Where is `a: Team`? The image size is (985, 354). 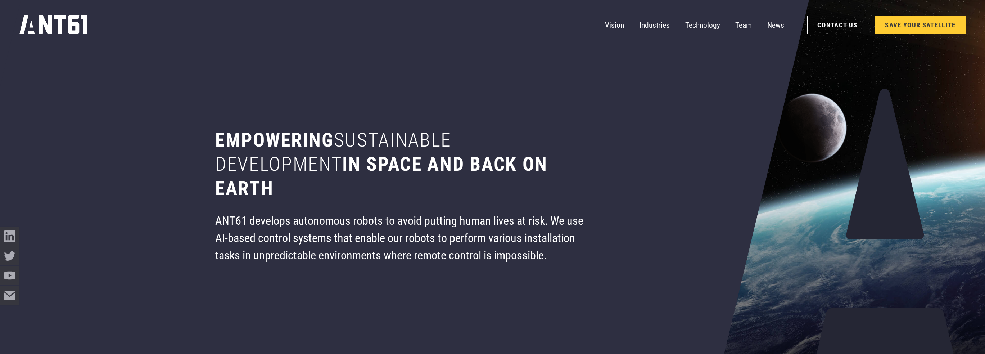 a: Team is located at coordinates (743, 25).